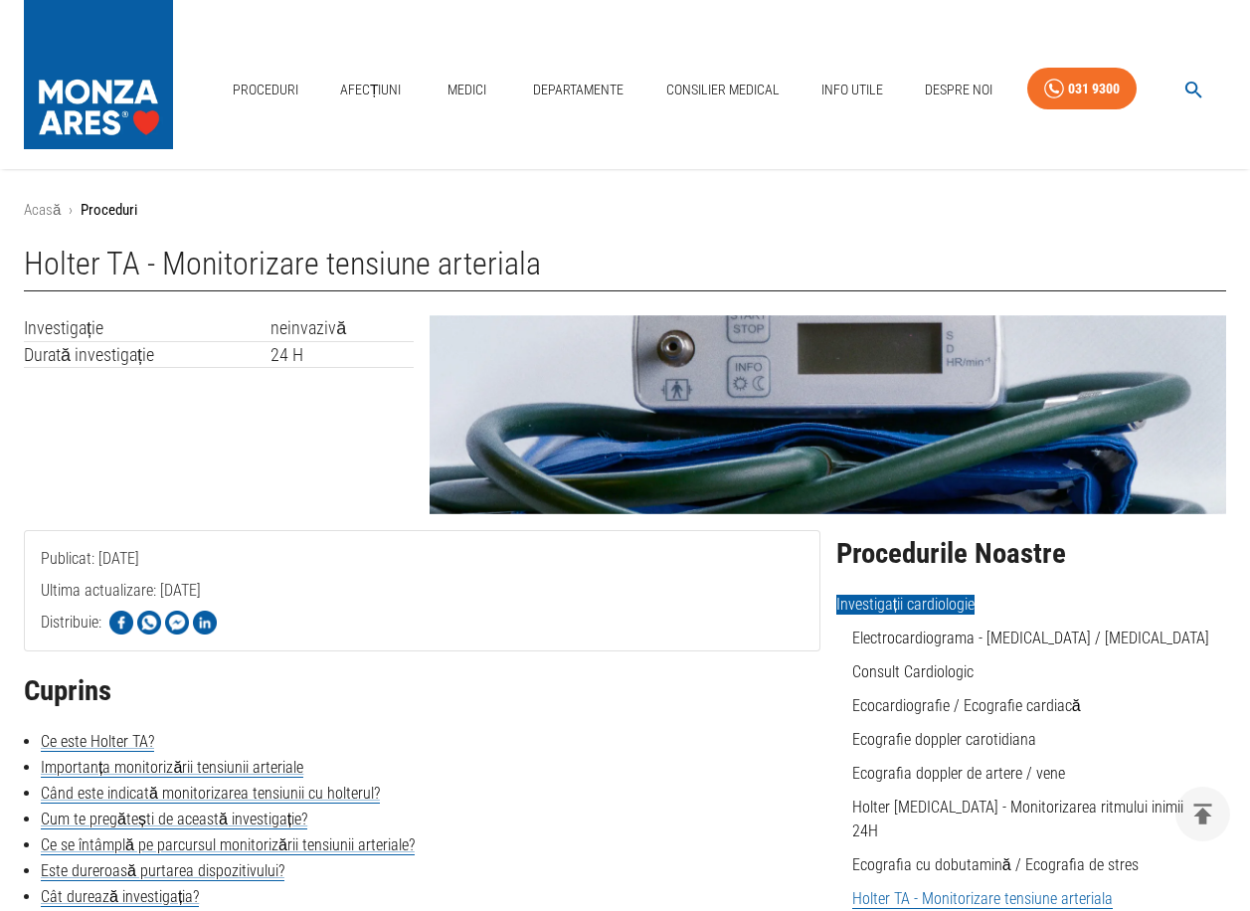  What do you see at coordinates (162, 871) in the screenshot?
I see `a: Este dureroasă purtarea dispozitivului?` at bounding box center [162, 871].